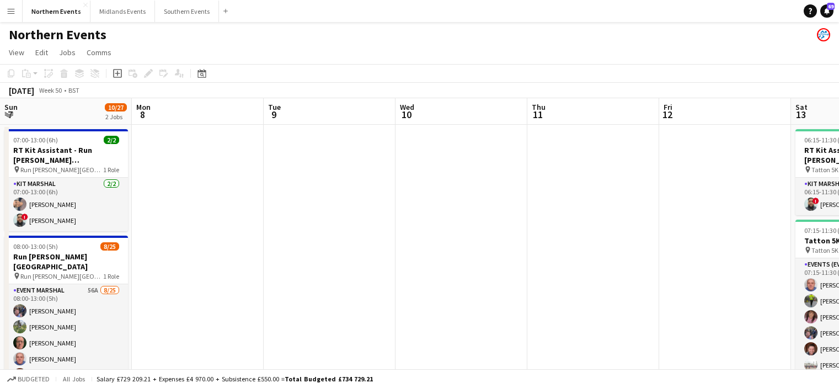 This screenshot has height=388, width=839. Describe the element at coordinates (143, 107) in the screenshot. I see `span: Mon` at that location.